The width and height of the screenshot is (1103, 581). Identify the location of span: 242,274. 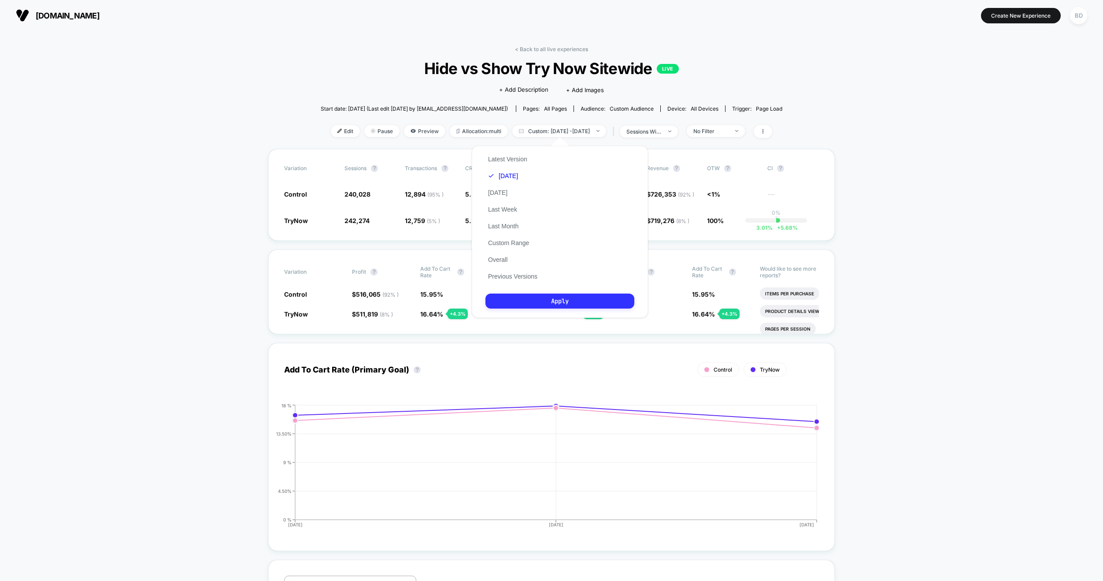
(357, 220).